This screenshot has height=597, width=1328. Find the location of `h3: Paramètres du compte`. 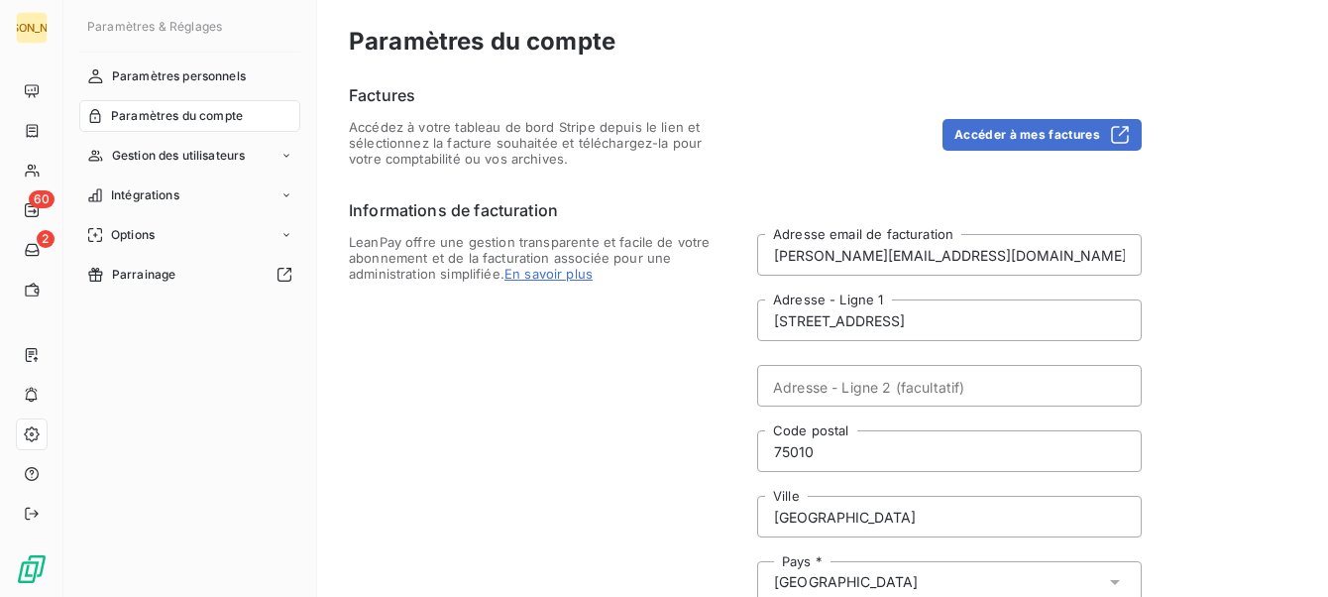

h3: Paramètres du compte is located at coordinates (822, 42).